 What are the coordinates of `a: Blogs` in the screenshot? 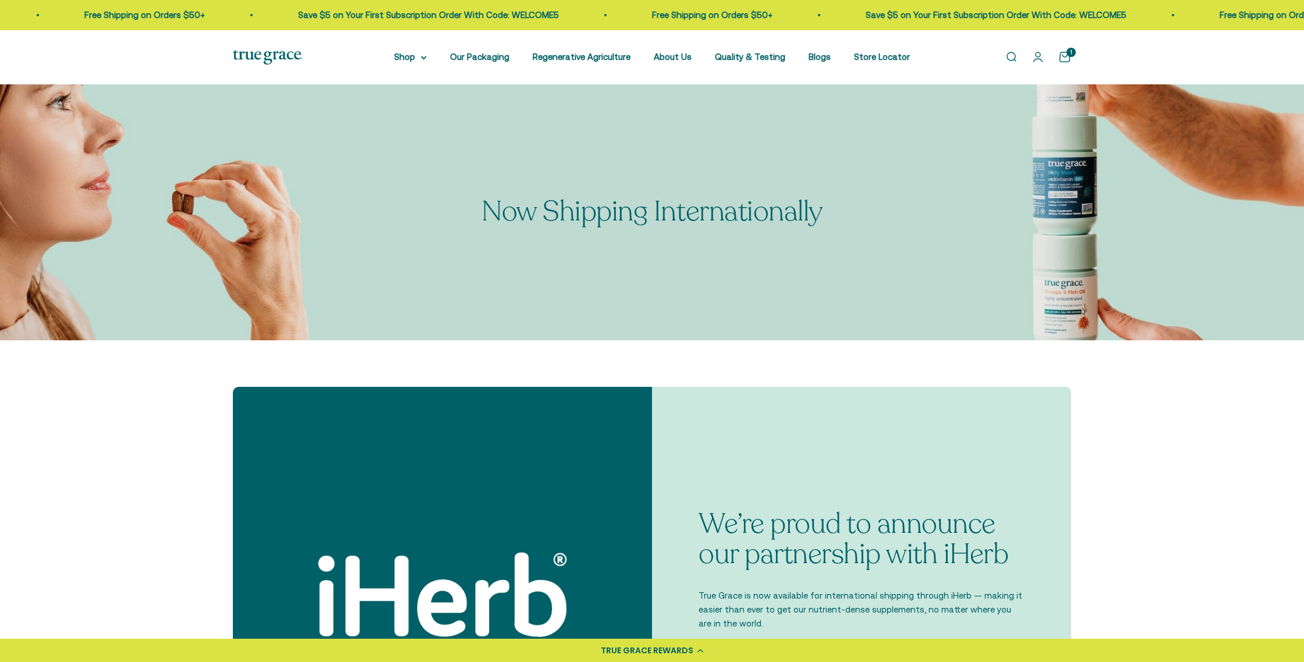 It's located at (819, 56).